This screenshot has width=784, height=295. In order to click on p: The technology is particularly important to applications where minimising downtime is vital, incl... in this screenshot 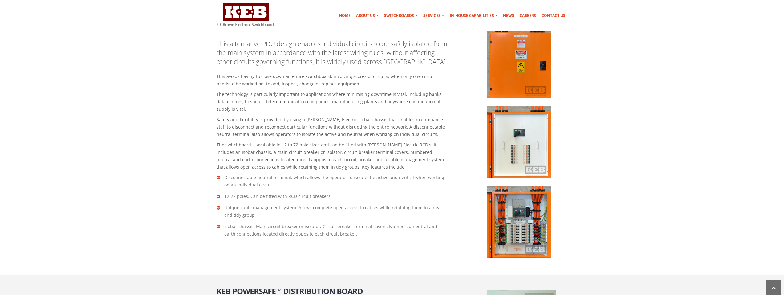, I will do `click(332, 102)`.